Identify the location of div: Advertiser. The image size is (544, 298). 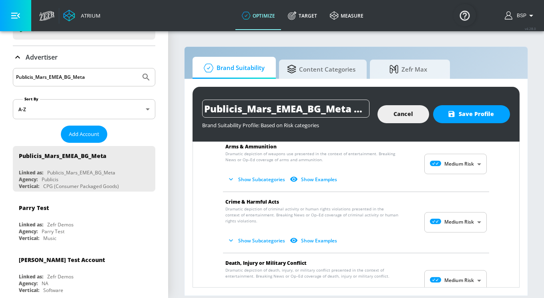
(84, 57).